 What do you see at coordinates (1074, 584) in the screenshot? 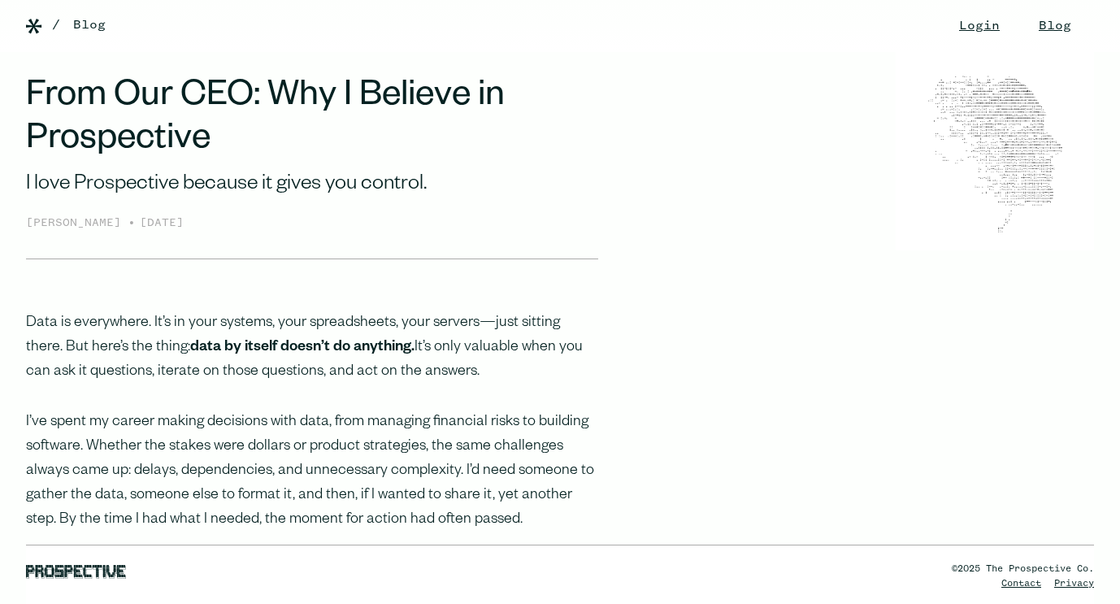
I see `a: Privacy` at bounding box center [1074, 584].